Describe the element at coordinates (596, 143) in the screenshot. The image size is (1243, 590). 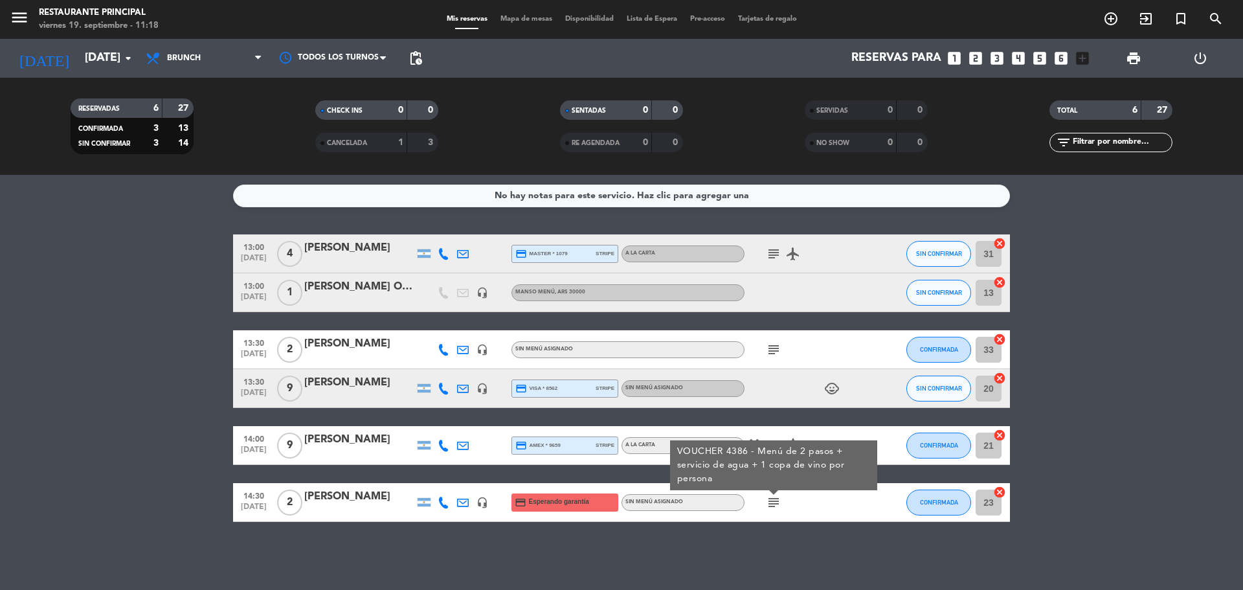
I see `span: RE AGENDADA` at that location.